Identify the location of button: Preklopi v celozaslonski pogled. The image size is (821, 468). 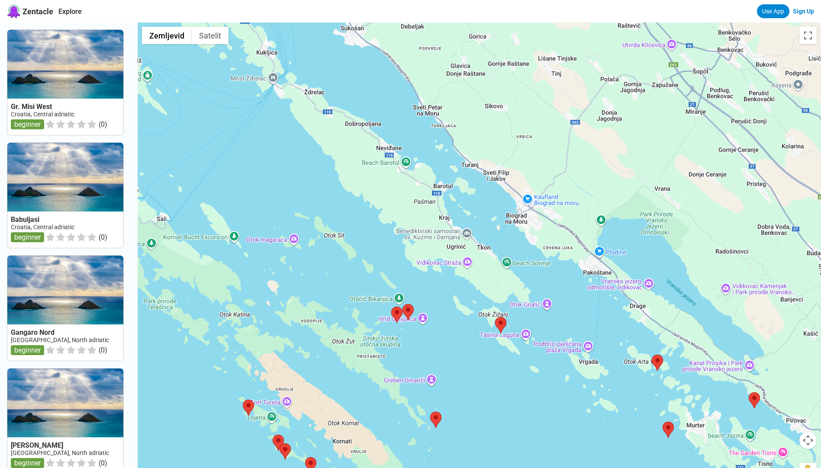
(808, 36).